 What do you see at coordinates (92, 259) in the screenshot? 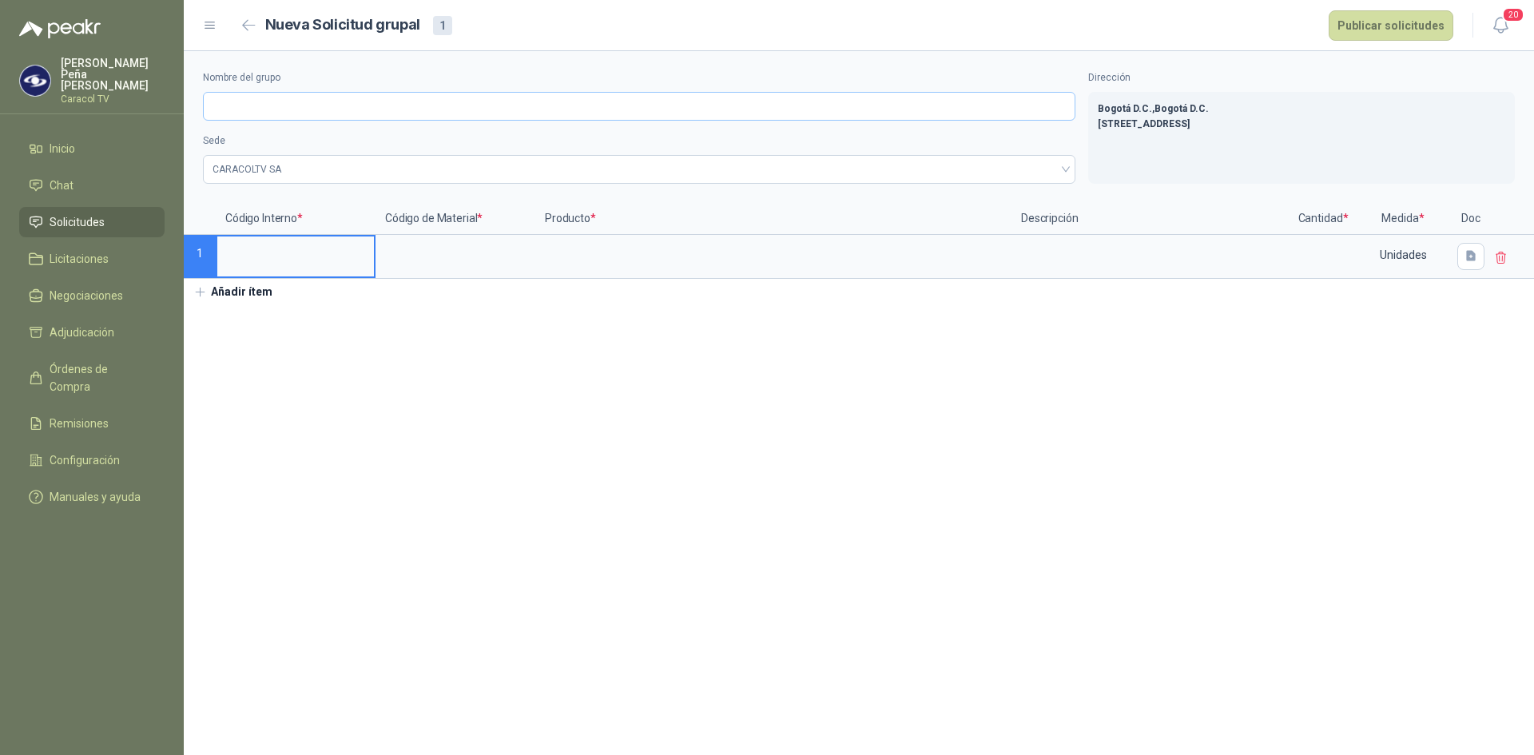
I see `a: Licitaciones` at bounding box center [92, 259].